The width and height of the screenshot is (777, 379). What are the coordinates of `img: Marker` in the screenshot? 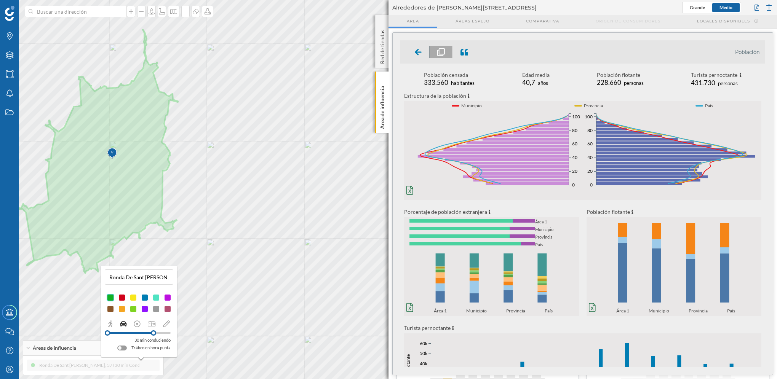 It's located at (112, 153).